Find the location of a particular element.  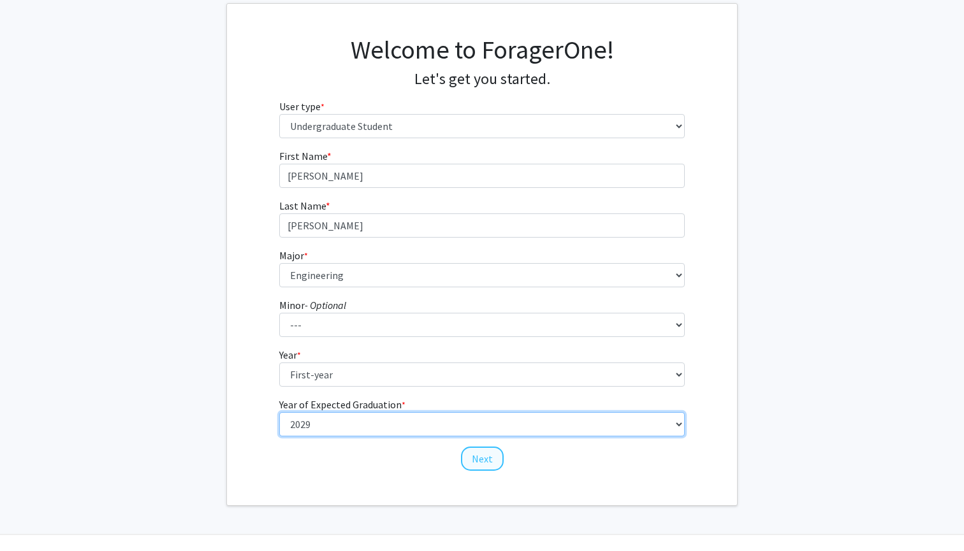

i: - Optional is located at coordinates (325, 305).